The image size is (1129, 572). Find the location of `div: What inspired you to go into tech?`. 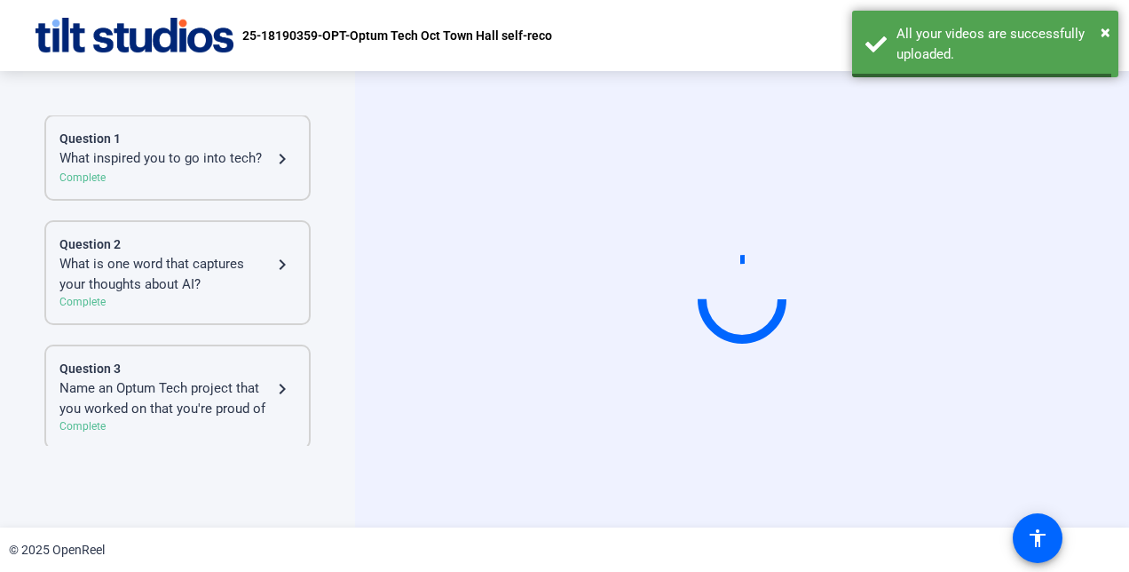

div: What inspired you to go into tech? is located at coordinates (165, 159).